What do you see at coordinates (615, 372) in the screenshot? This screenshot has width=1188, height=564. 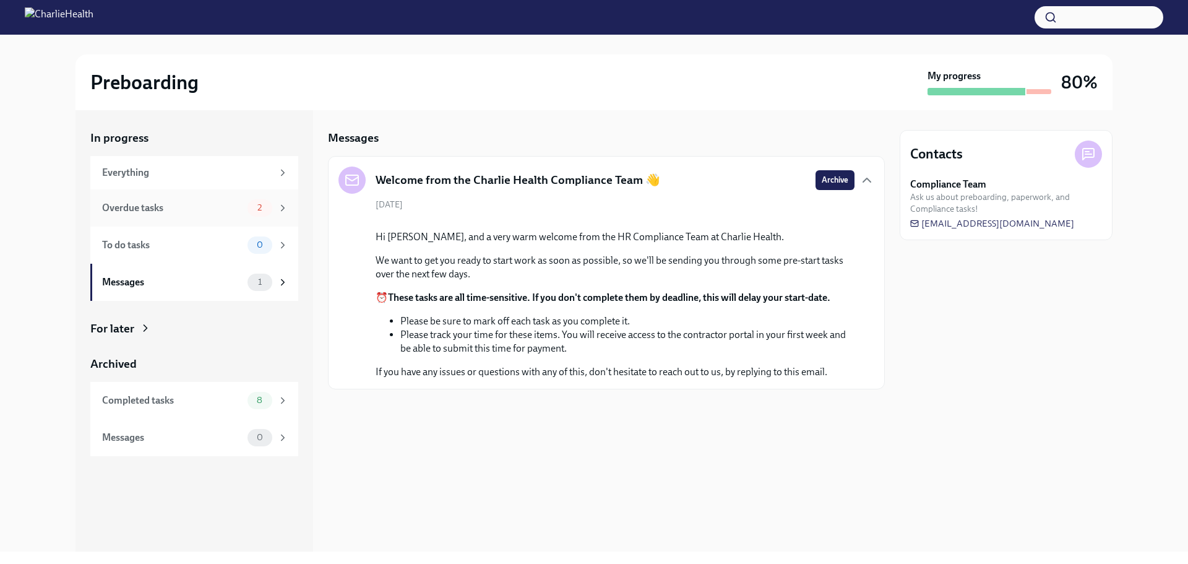 I see `p: If you have any issues or questions with any of this, don't hesitate to reach out to us, by reply...` at bounding box center [615, 372].